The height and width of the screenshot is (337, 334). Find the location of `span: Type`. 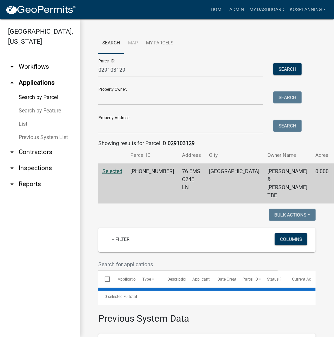

span: Type is located at coordinates (147, 279).